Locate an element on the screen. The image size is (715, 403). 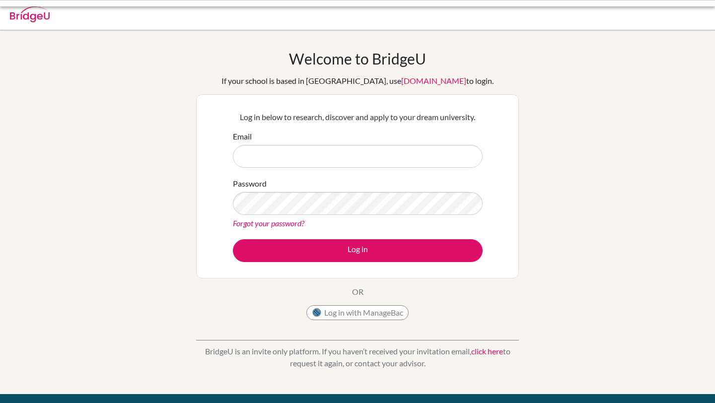
button: Log in with ManageBac is located at coordinates (357, 313).